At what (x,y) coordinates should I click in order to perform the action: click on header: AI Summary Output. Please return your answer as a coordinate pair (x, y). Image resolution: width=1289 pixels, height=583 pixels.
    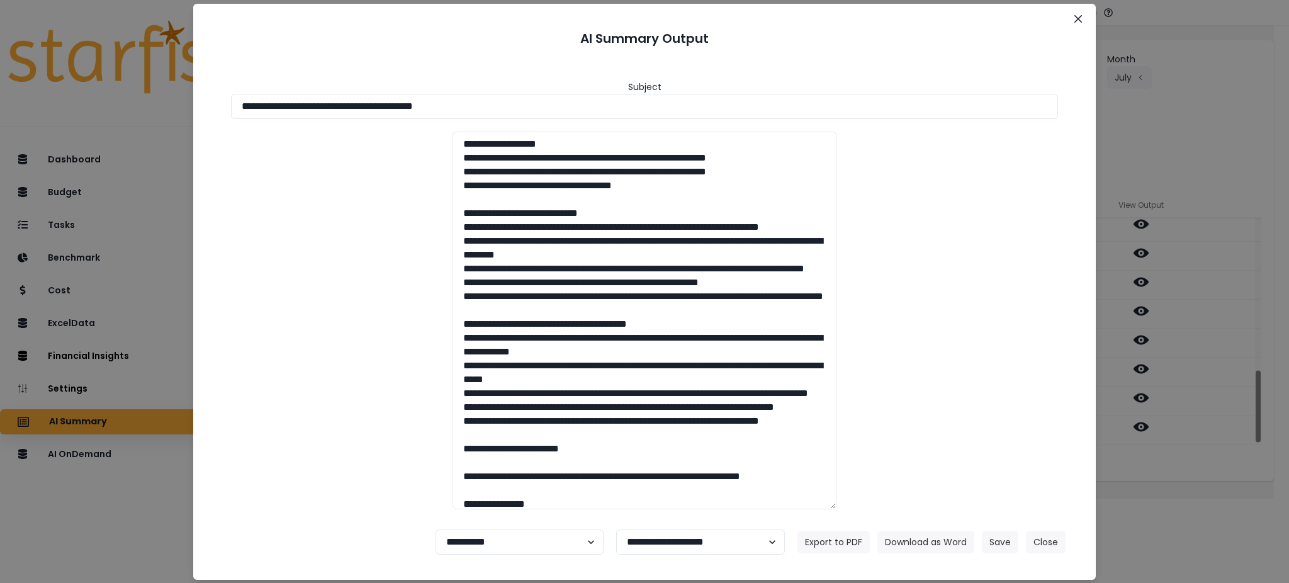
    Looking at the image, I should click on (645, 38).